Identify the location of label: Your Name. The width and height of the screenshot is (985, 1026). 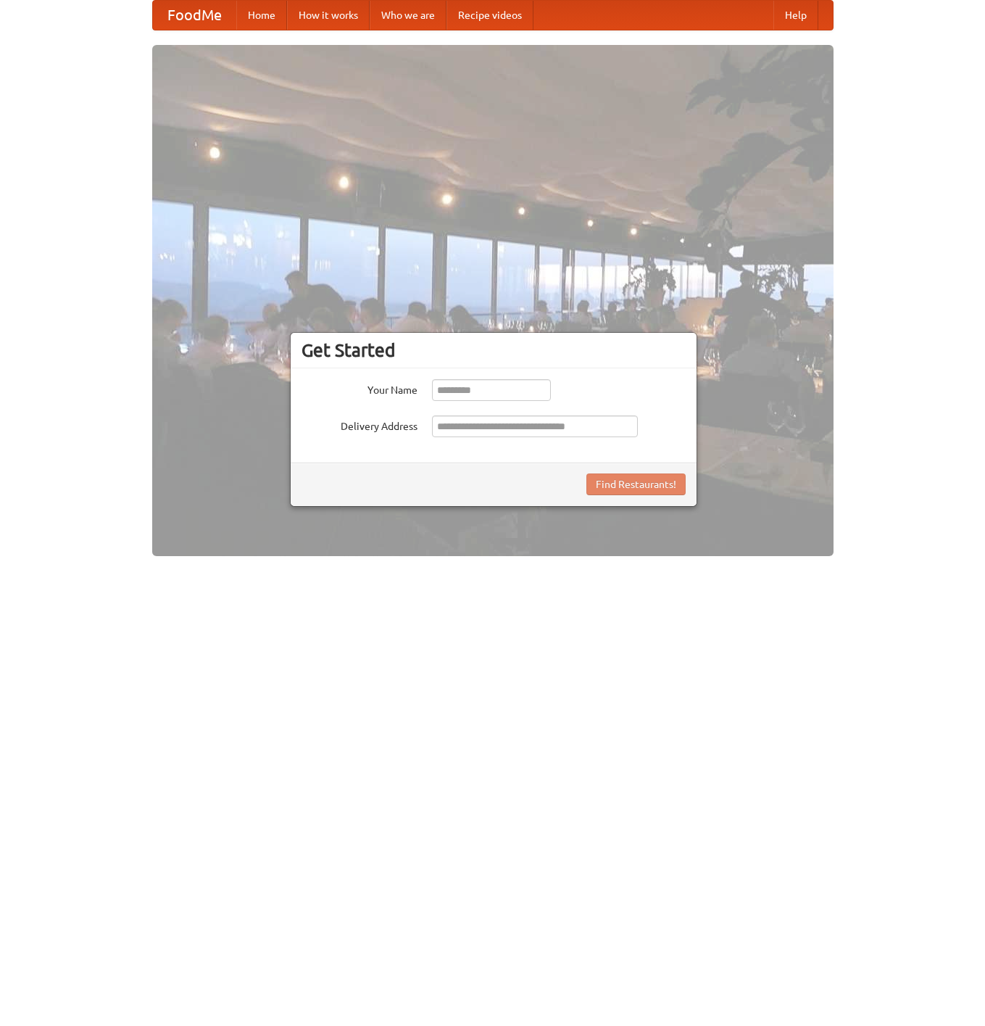
(360, 388).